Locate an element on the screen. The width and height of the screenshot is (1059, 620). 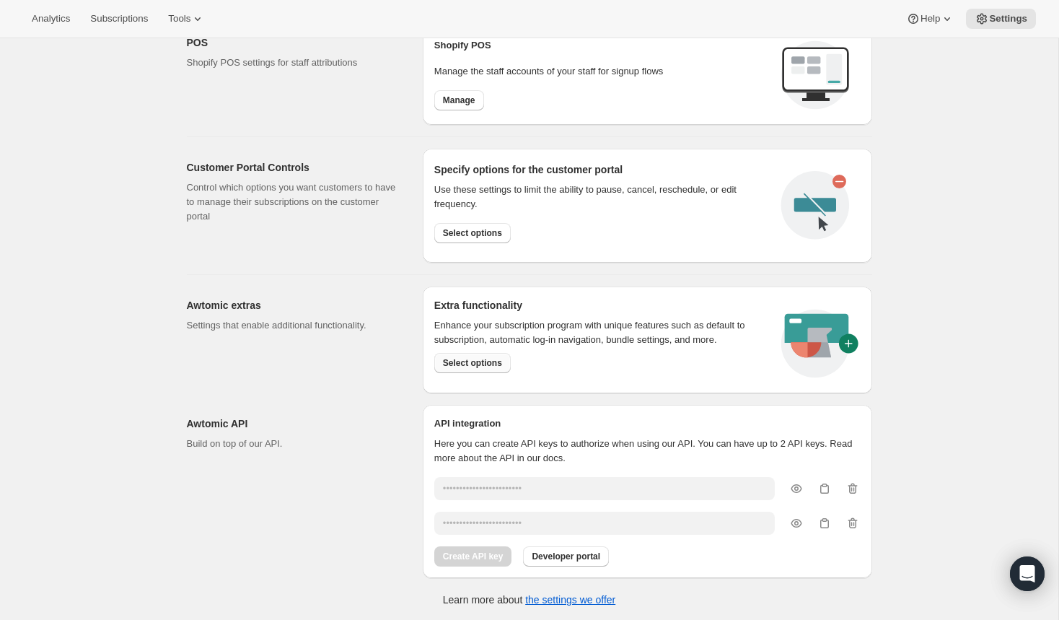
button: Analytics is located at coordinates (51, 19).